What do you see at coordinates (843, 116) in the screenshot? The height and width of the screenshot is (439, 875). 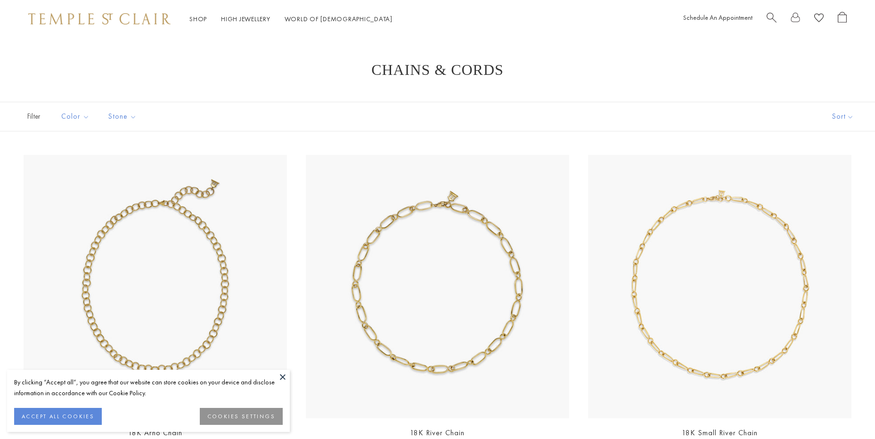 I see `button: Show sort by` at bounding box center [843, 116].